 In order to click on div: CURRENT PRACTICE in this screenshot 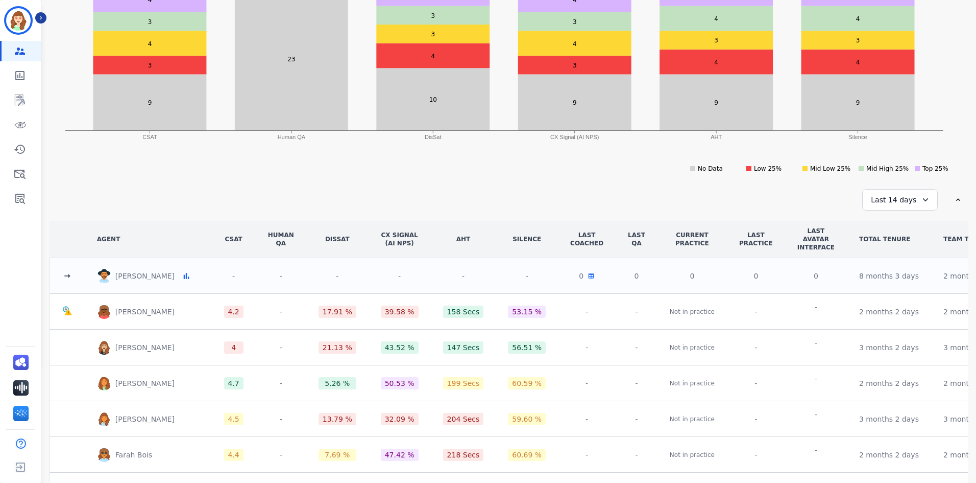, I will do `click(692, 239)`.